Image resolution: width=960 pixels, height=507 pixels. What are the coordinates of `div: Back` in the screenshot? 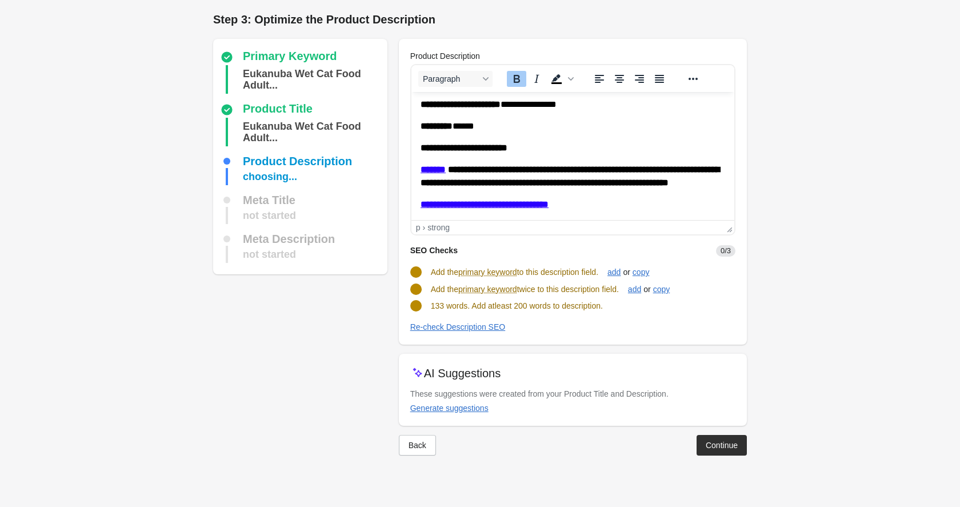 It's located at (417, 445).